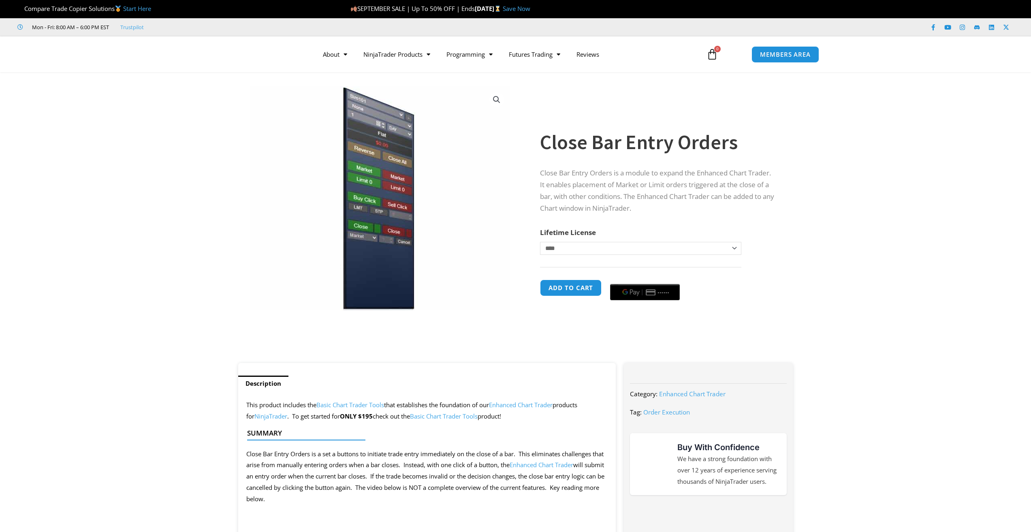  I want to click on h3: Buy With Confidence, so click(728, 447).